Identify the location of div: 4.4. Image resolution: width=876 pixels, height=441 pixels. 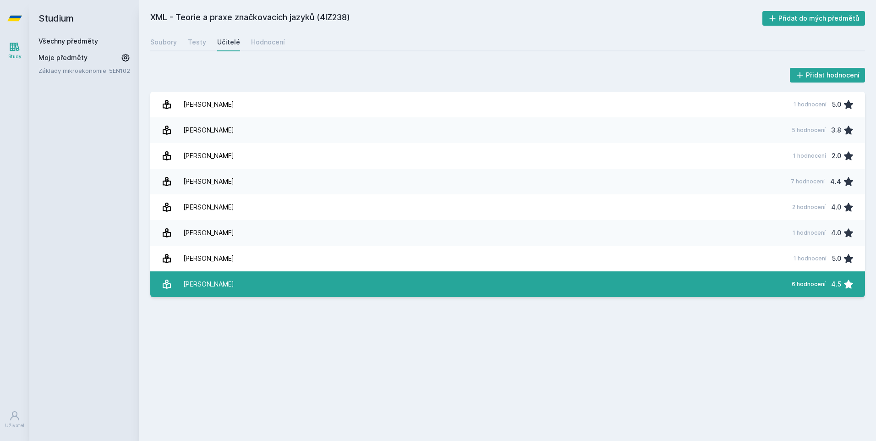
(835, 181).